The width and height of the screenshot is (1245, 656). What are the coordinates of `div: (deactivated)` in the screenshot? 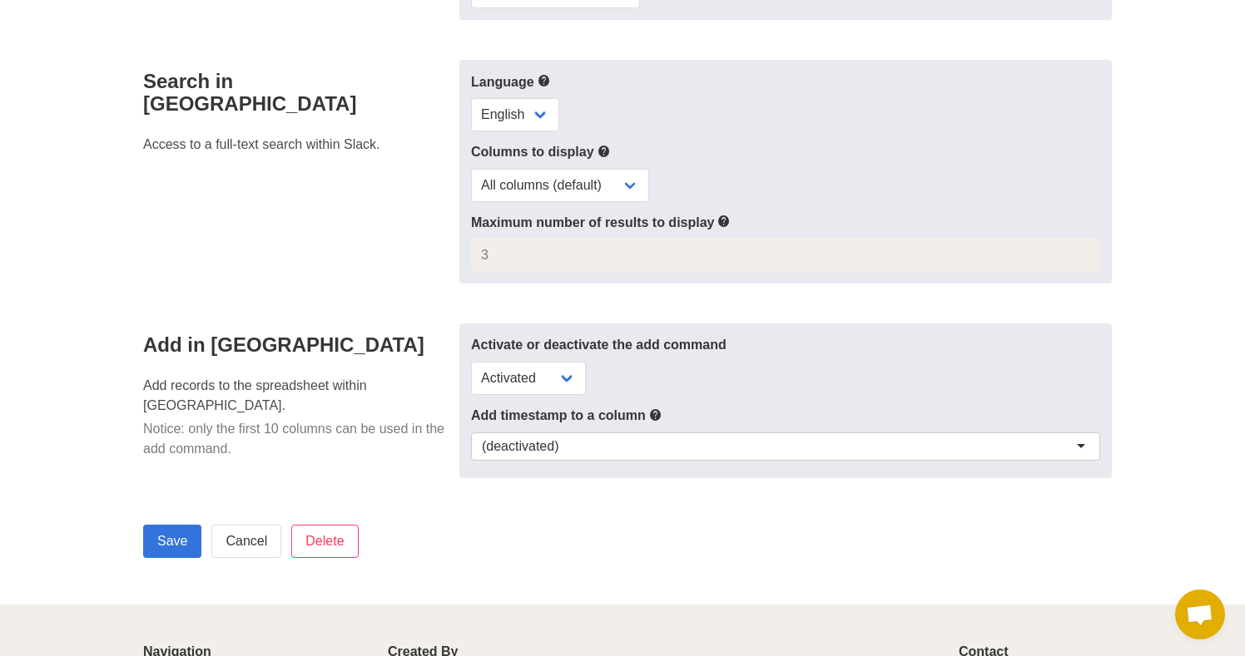 It's located at (520, 447).